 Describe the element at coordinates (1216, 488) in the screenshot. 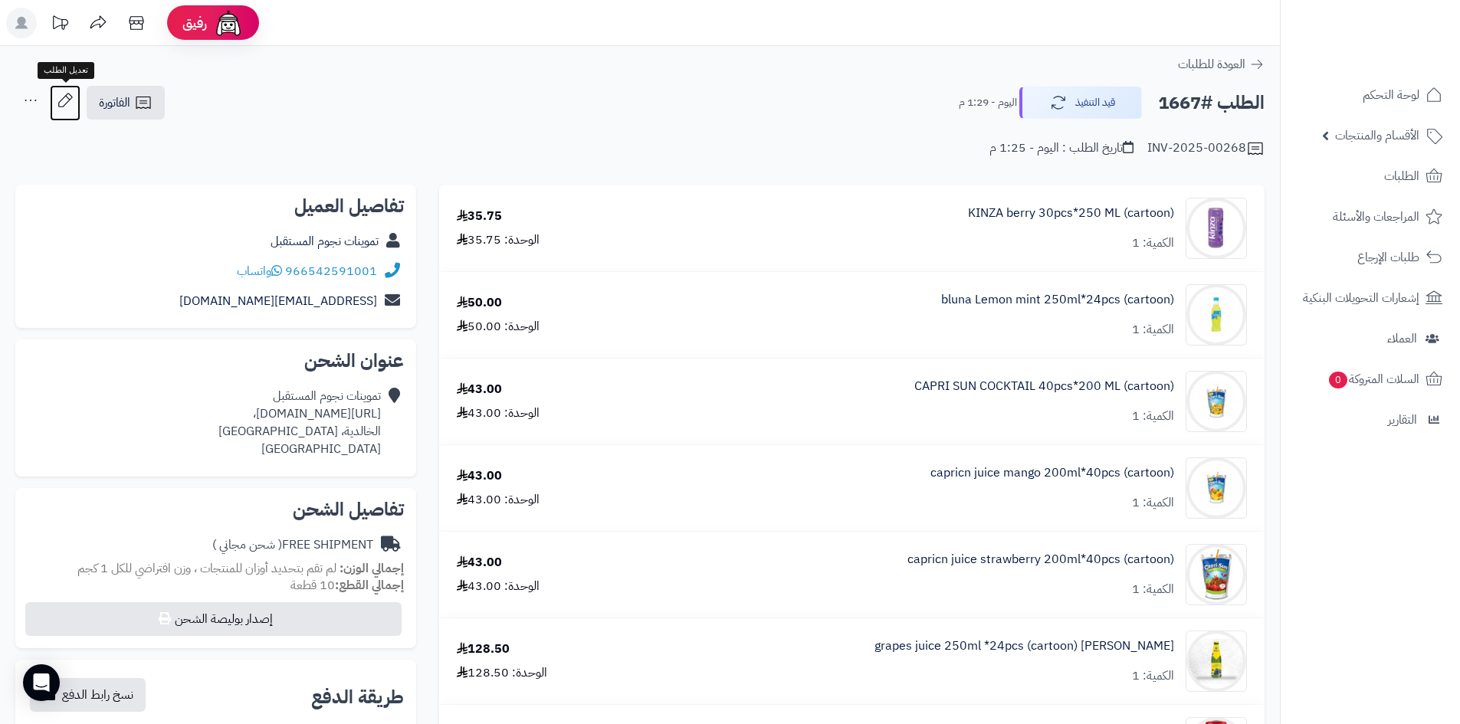

I see `img: 1747650459-7beb1f18-a9eb-4444-9180-1a44de51-90x90.jpg` at that location.